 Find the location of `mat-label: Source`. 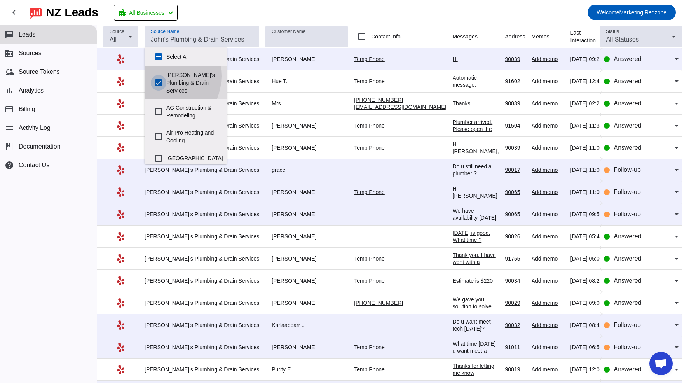

mat-label: Source is located at coordinates (117, 31).